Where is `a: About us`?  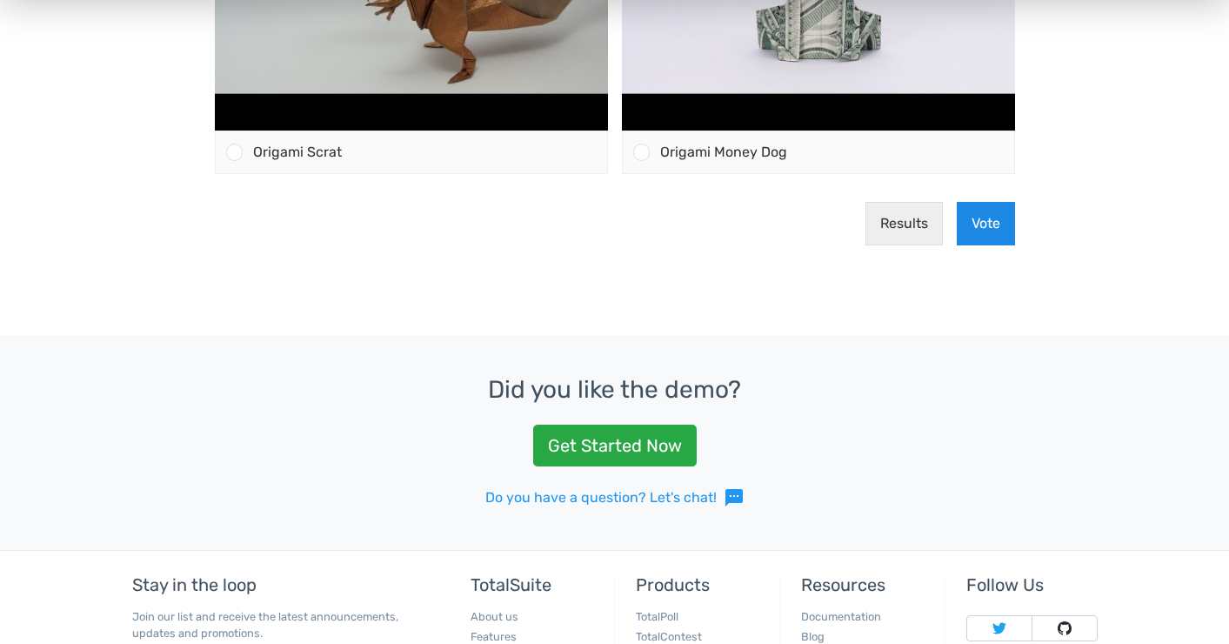 a: About us is located at coordinates (494, 616).